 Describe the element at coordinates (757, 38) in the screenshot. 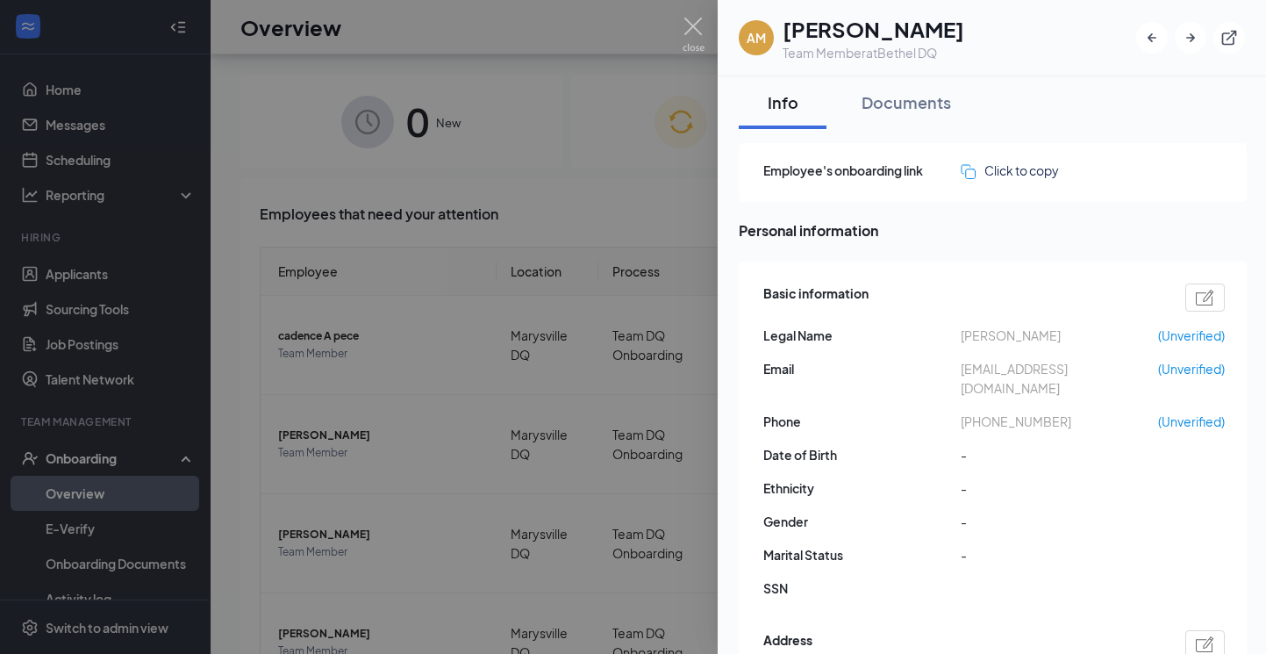

I see `div: AM` at that location.